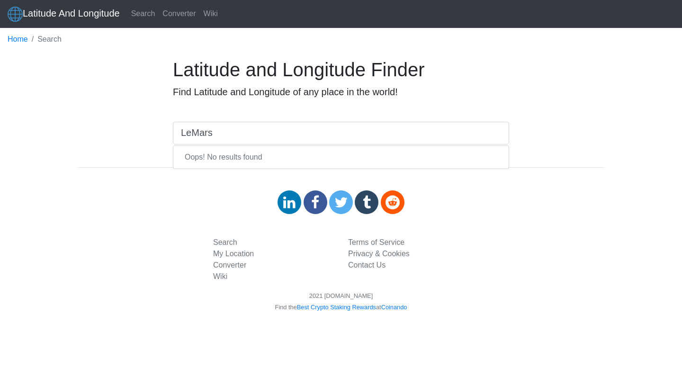  I want to click on li: Search, so click(45, 39).